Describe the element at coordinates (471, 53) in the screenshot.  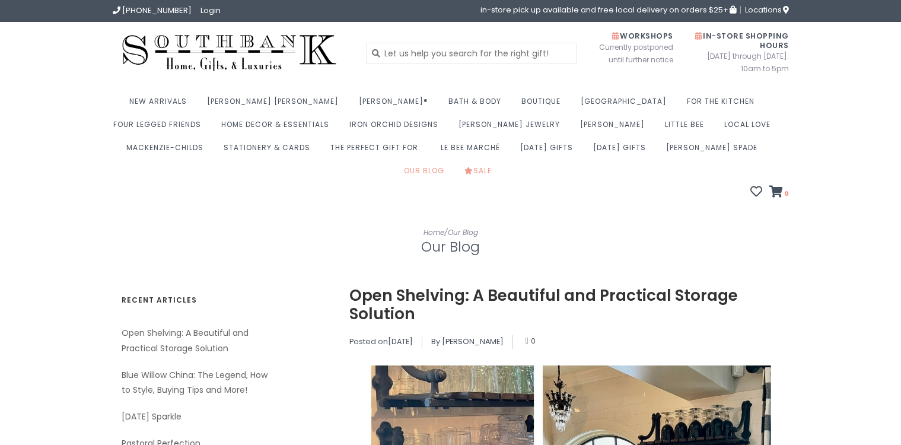
I see `input: Let us help you search for the right gift!` at that location.